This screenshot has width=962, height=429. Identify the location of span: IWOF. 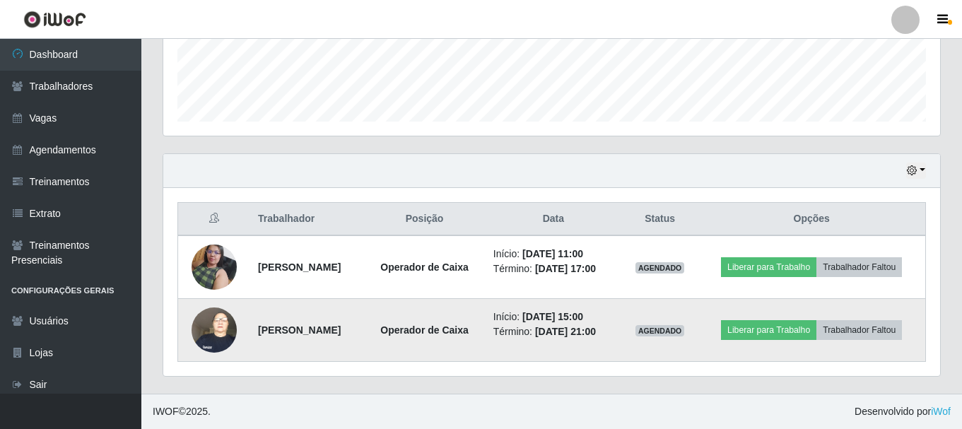
(165, 411).